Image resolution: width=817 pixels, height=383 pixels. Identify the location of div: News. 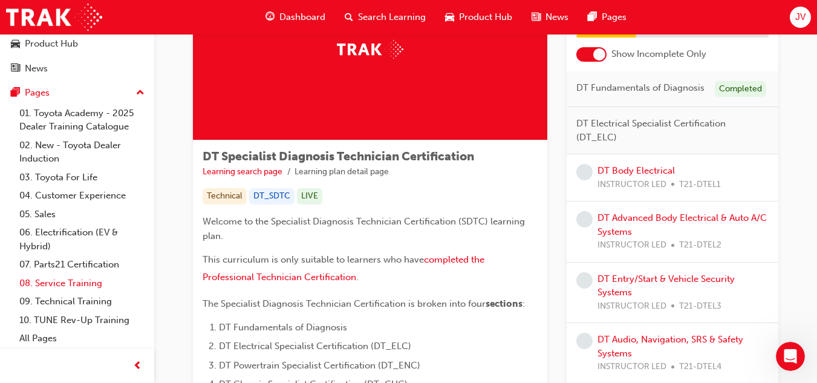
(36, 68).